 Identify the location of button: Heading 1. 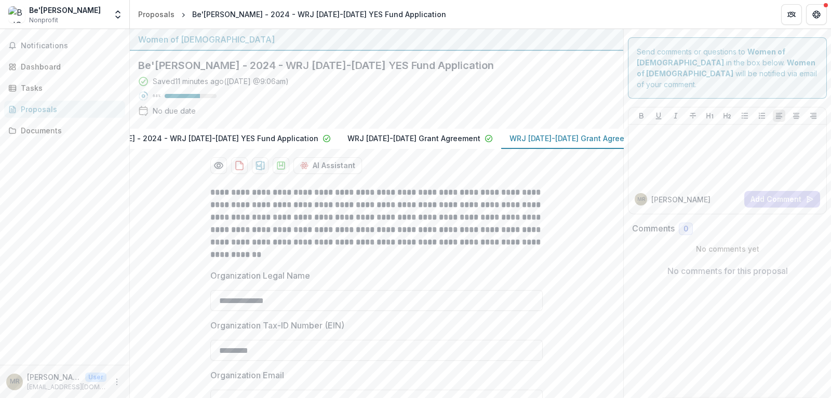
(710, 116).